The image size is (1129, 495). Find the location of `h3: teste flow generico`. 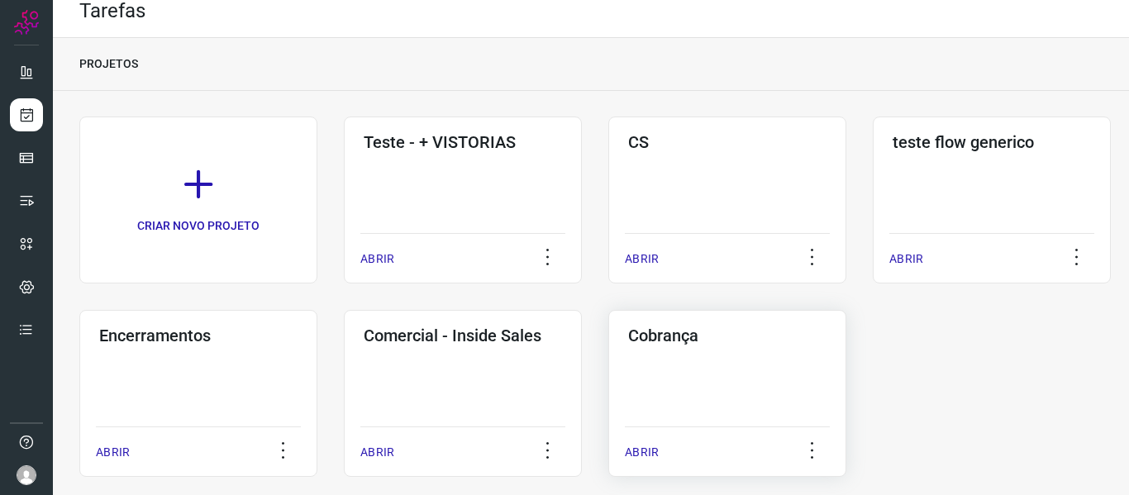

h3: teste flow generico is located at coordinates (992, 142).